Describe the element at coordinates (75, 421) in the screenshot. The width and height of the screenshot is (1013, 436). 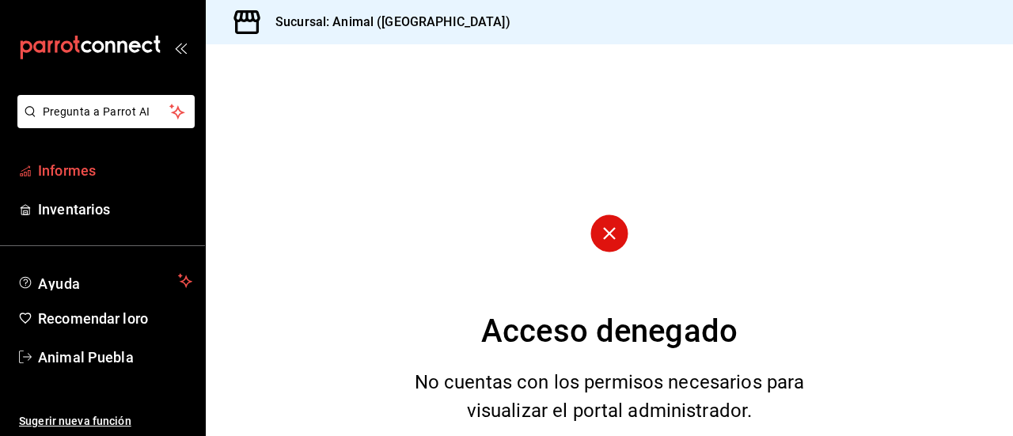
I see `font: Sugerir nueva función` at that location.